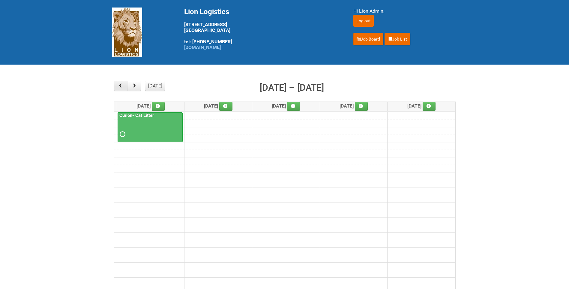  I want to click on input: Log out, so click(364, 21).